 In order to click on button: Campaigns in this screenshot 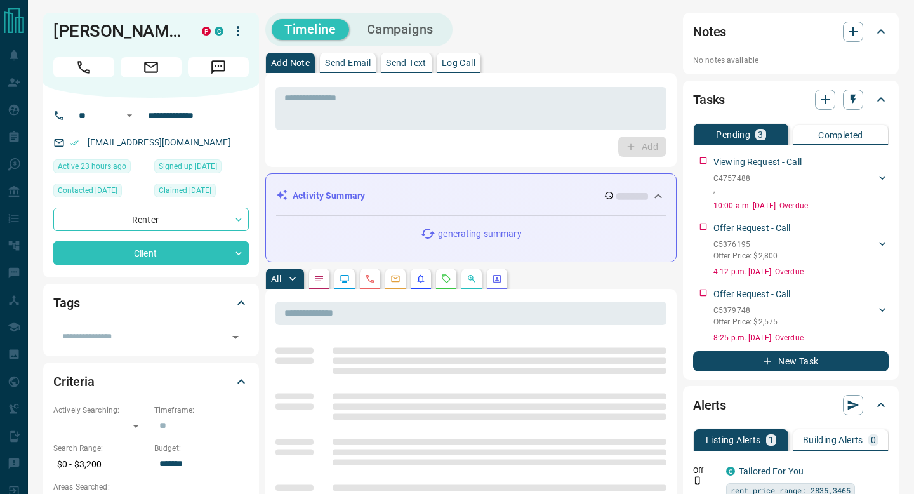, I will do `click(400, 29)`.